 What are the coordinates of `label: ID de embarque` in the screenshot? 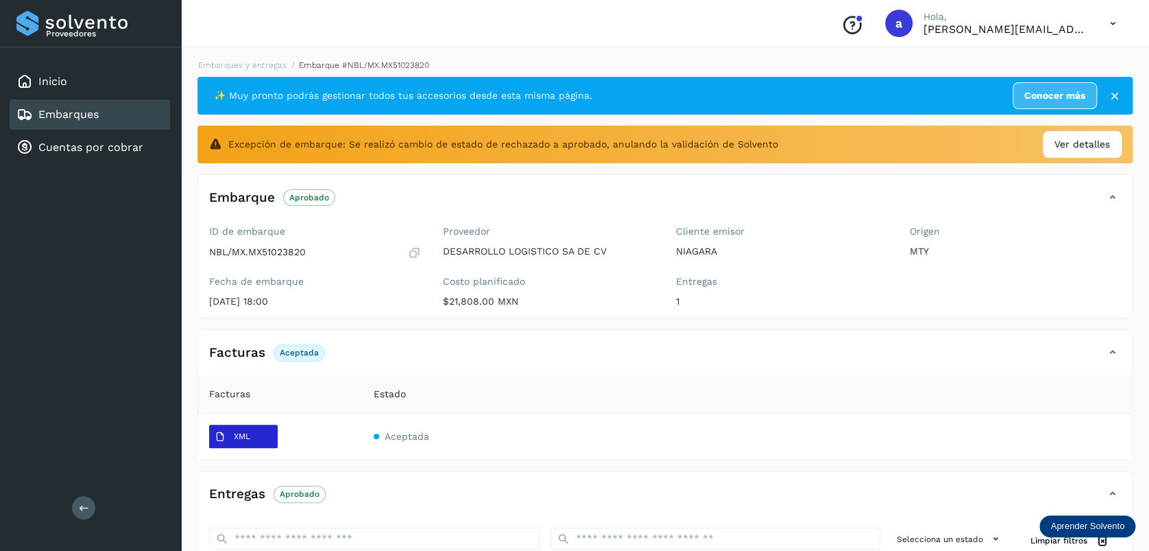 It's located at (315, 231).